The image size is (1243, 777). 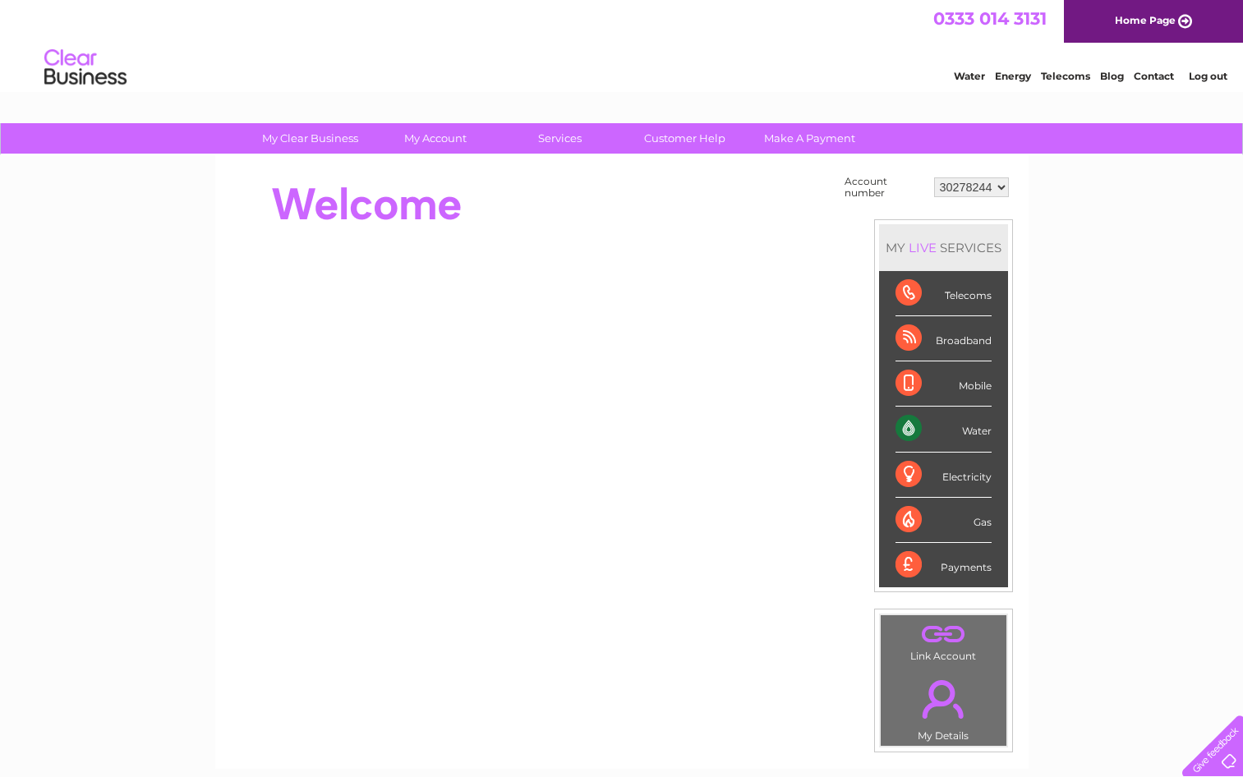 I want to click on td: My Details, so click(x=943, y=707).